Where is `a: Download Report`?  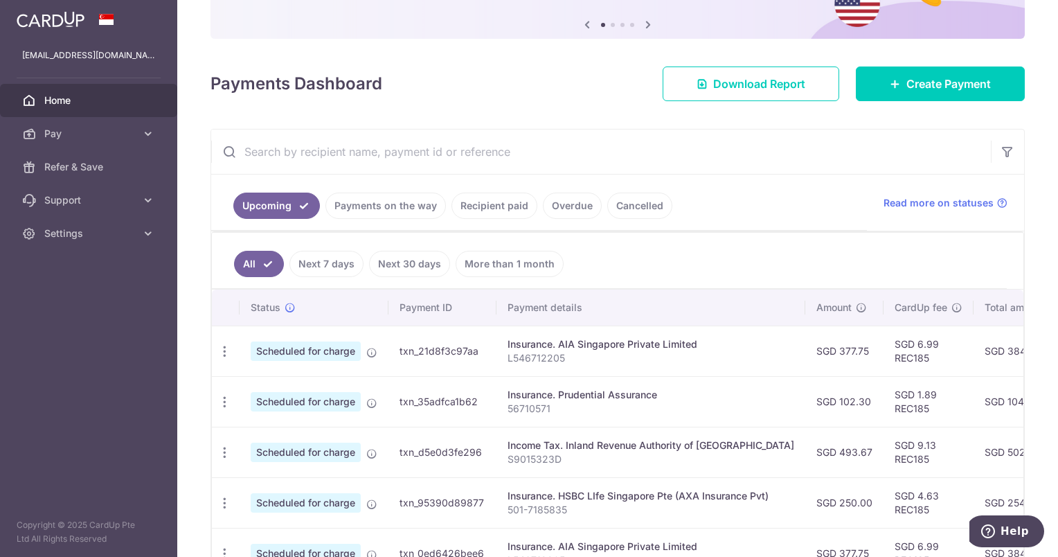
a: Download Report is located at coordinates (751, 84).